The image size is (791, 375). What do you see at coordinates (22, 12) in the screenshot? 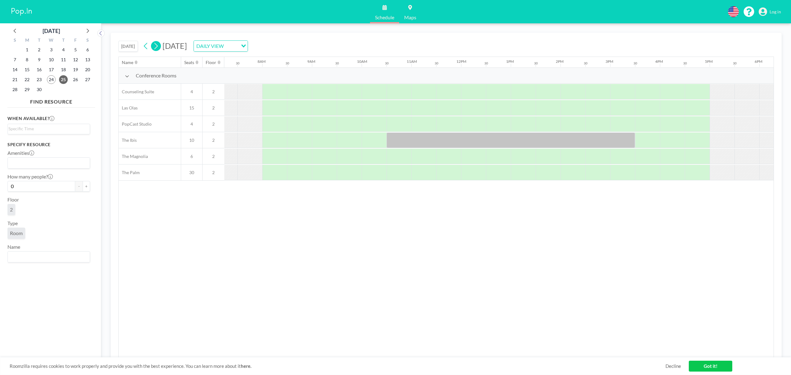
I see `img: organization-logo` at bounding box center [22, 12].